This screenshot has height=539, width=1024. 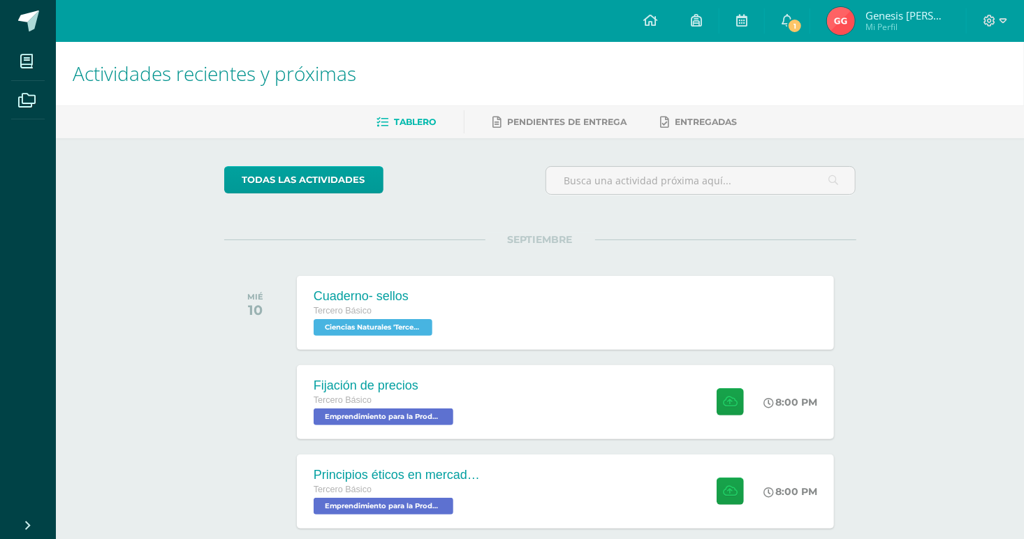 What do you see at coordinates (700, 180) in the screenshot?
I see `input: Busca una actividad próxima aquí...` at bounding box center [700, 180].